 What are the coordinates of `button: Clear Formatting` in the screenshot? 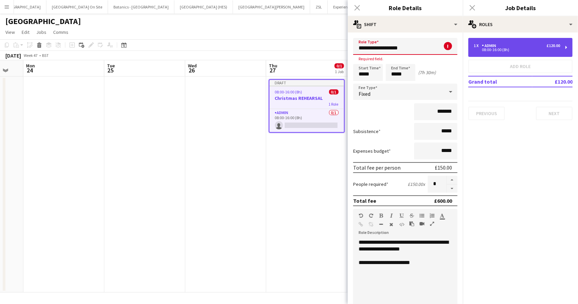 It's located at (391, 224).